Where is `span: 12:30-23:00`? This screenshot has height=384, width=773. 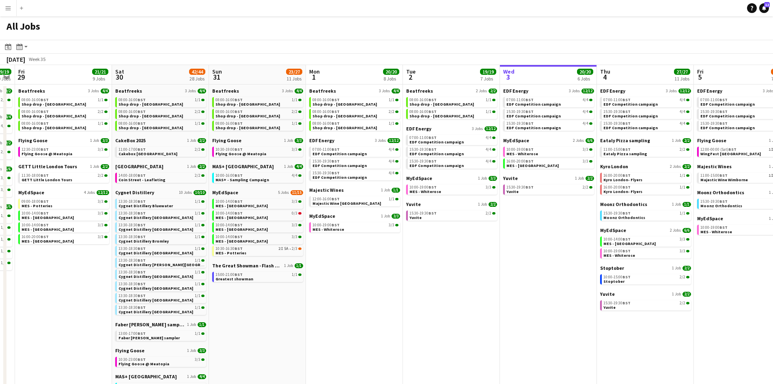 span: 12:30-23:00 is located at coordinates (35, 149).